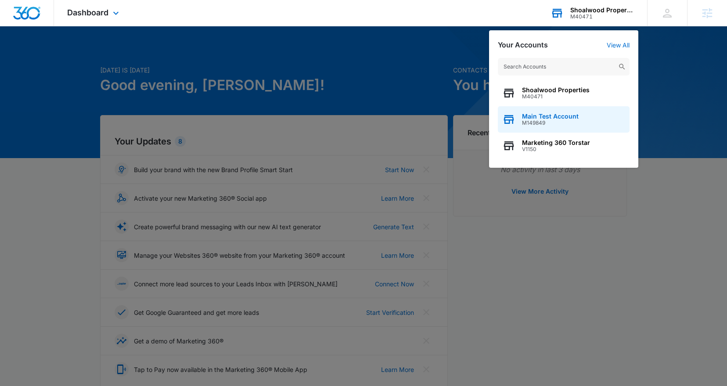 The height and width of the screenshot is (386, 727). Describe the element at coordinates (564, 67) in the screenshot. I see `input: Search Accounts` at that location.